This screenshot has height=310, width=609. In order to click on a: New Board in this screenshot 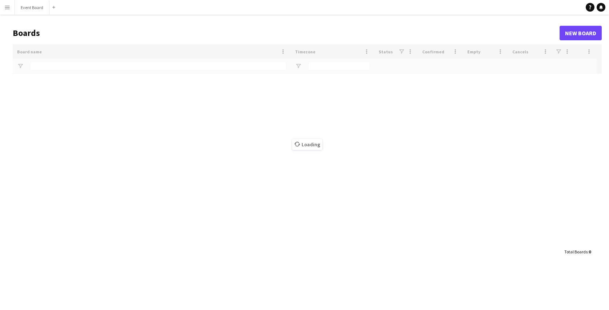, I will do `click(581, 33)`.